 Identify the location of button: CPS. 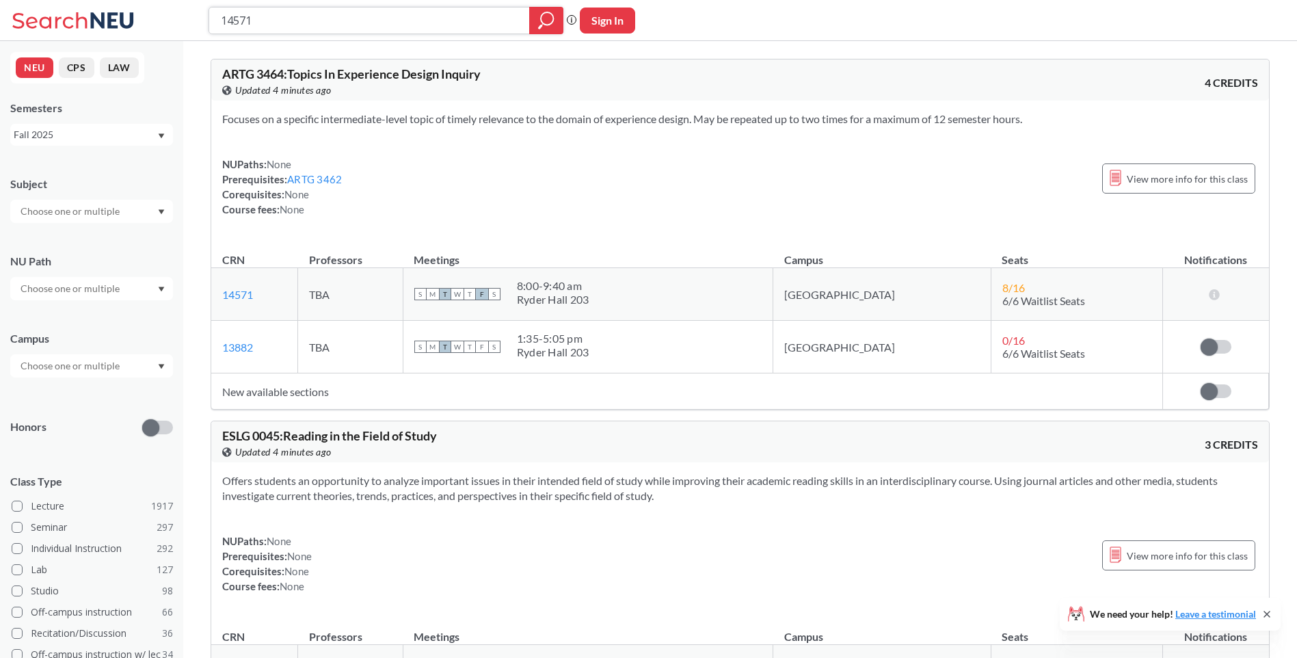
(77, 68).